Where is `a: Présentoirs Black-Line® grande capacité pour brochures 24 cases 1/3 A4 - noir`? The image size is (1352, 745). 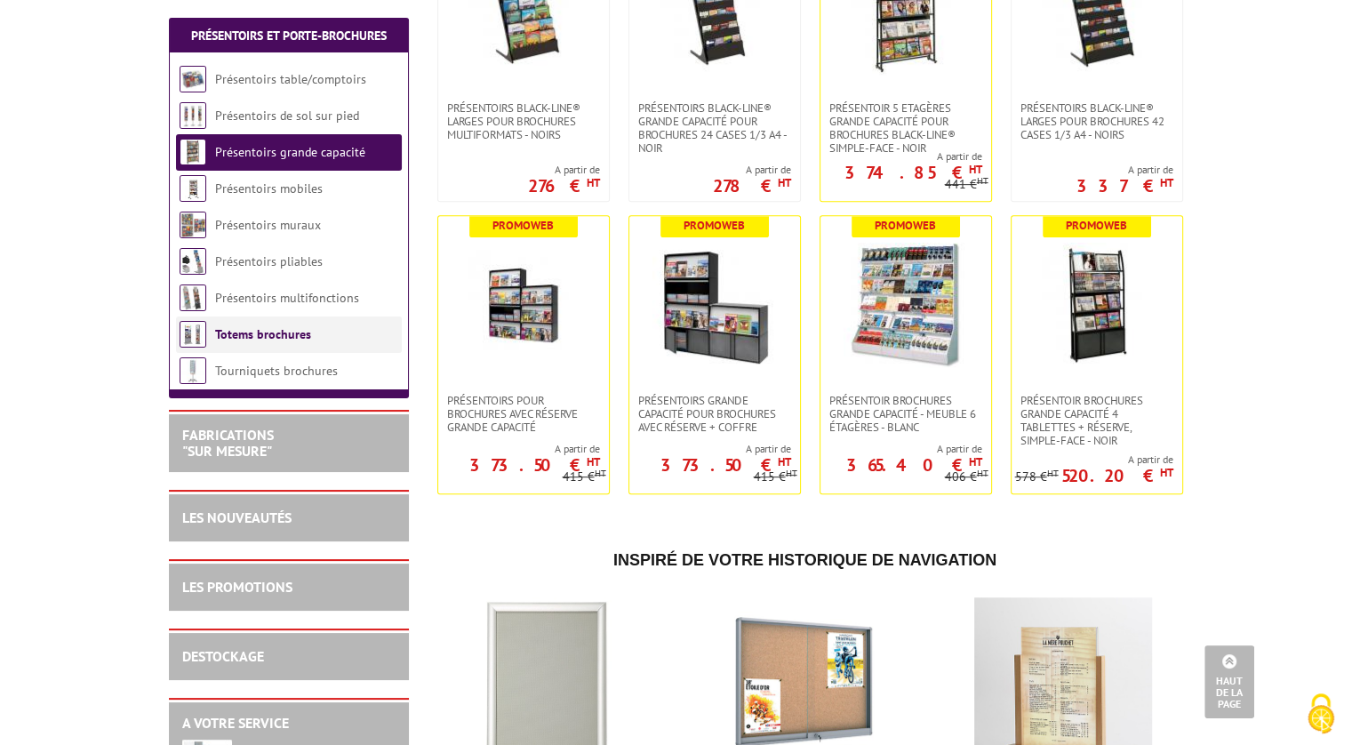
a: Présentoirs Black-Line® grande capacité pour brochures 24 cases 1/3 A4 - noir is located at coordinates (715, 128).